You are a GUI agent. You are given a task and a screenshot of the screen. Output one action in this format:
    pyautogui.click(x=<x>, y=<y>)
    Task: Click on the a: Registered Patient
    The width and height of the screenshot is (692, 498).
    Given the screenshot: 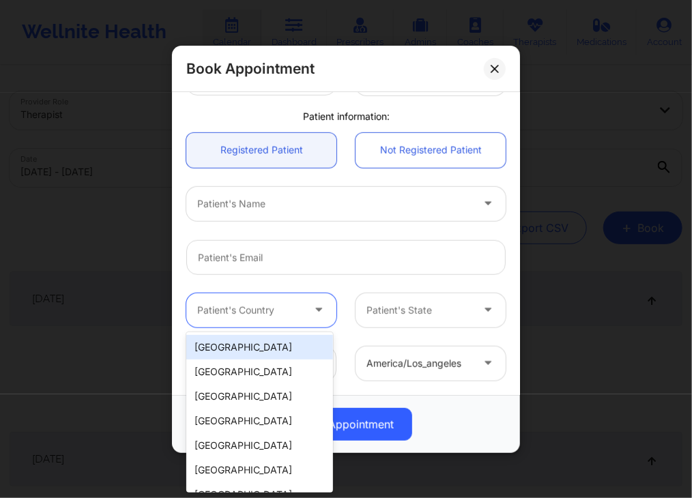 What is the action you would take?
    pyautogui.click(x=261, y=149)
    